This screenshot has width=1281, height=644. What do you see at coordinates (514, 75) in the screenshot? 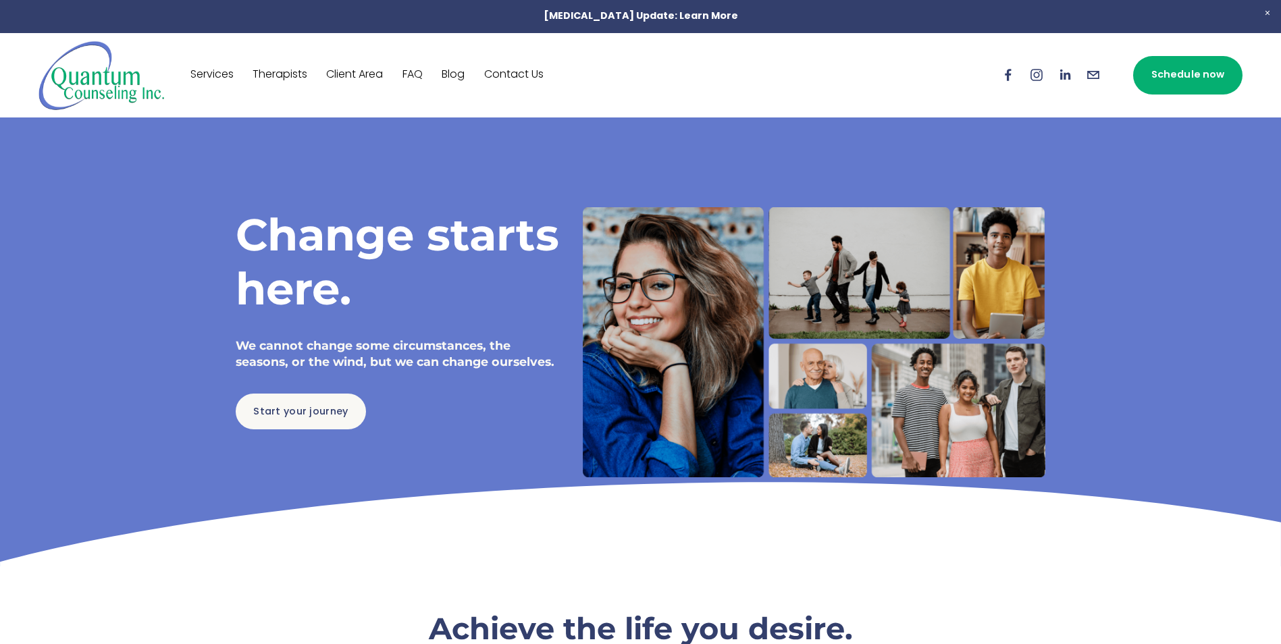
I see `a: Contact Us` at bounding box center [514, 75].